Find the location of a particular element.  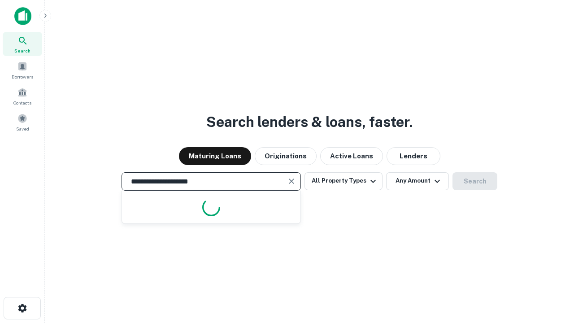

button: Maturing Loans is located at coordinates (215, 156).